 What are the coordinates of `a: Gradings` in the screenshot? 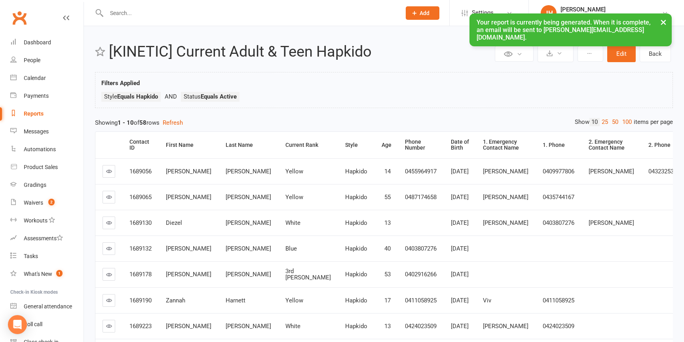 It's located at (47, 185).